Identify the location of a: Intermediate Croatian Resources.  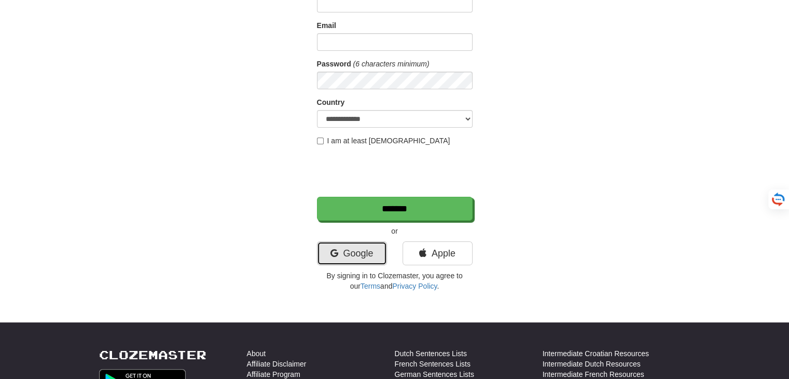
(596, 353).